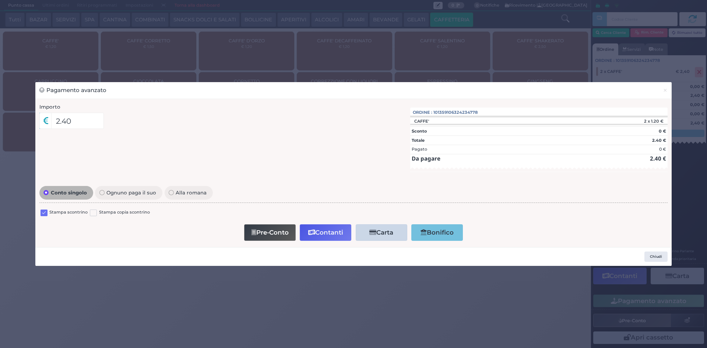  I want to click on strong: Totale, so click(418, 140).